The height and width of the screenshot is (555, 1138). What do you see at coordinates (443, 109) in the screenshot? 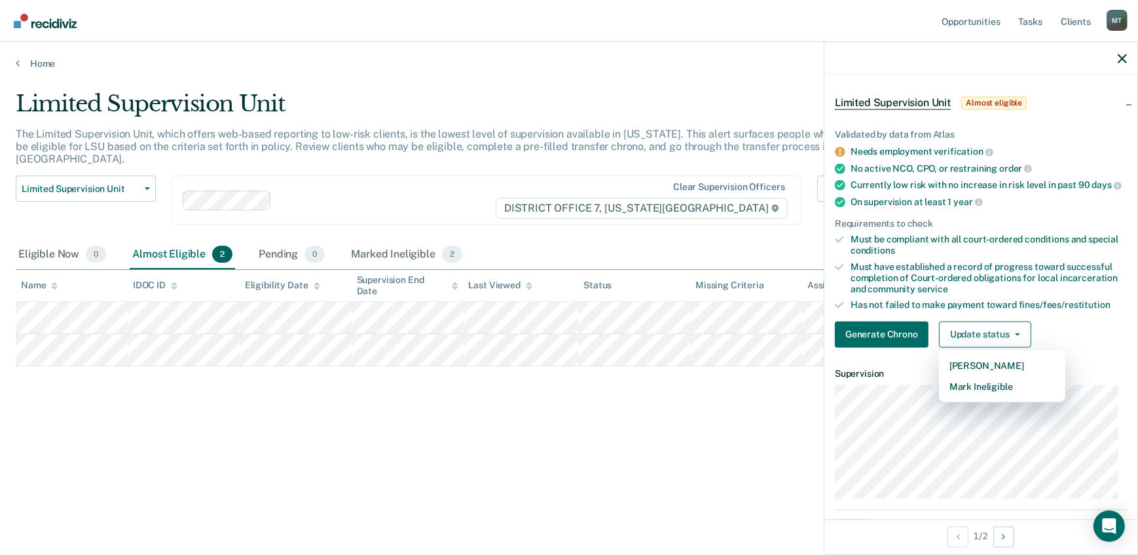
I see `div: Limited Supervision Unit` at bounding box center [443, 109].